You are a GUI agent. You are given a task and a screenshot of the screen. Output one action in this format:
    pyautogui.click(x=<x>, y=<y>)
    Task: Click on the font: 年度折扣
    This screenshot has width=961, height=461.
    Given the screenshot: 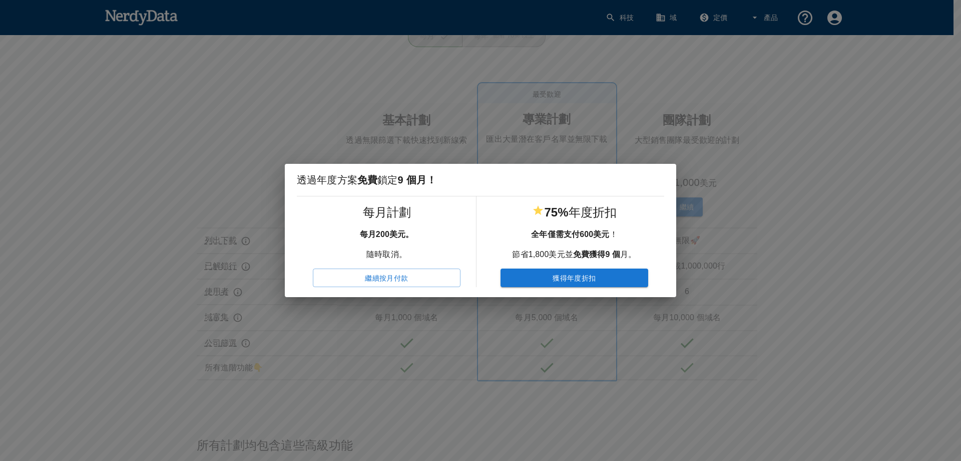 What is the action you would take?
    pyautogui.click(x=593, y=212)
    